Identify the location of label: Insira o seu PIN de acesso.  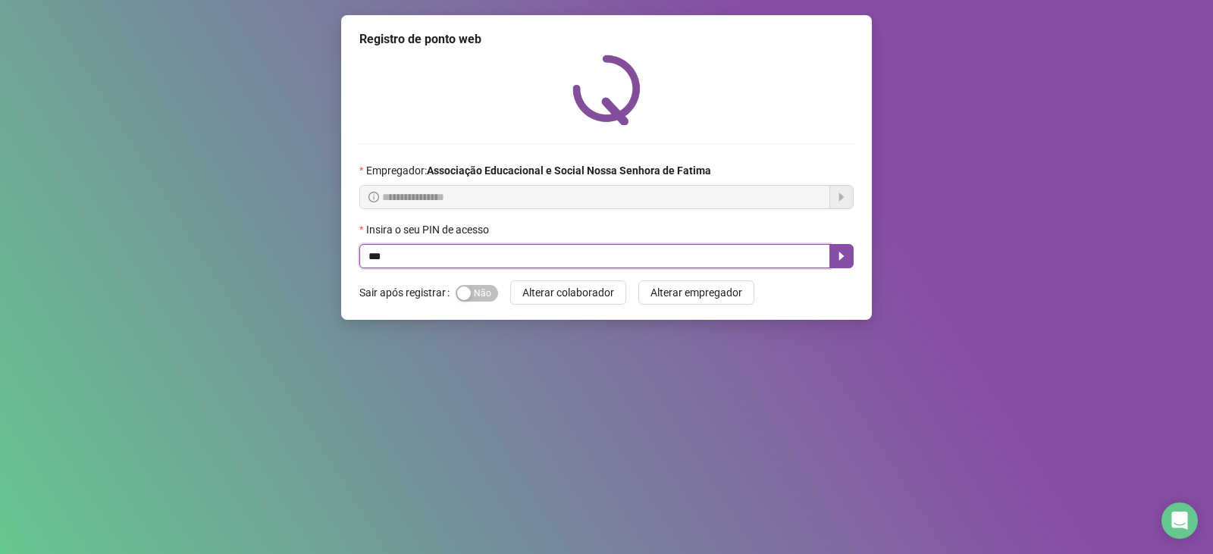
(429, 230).